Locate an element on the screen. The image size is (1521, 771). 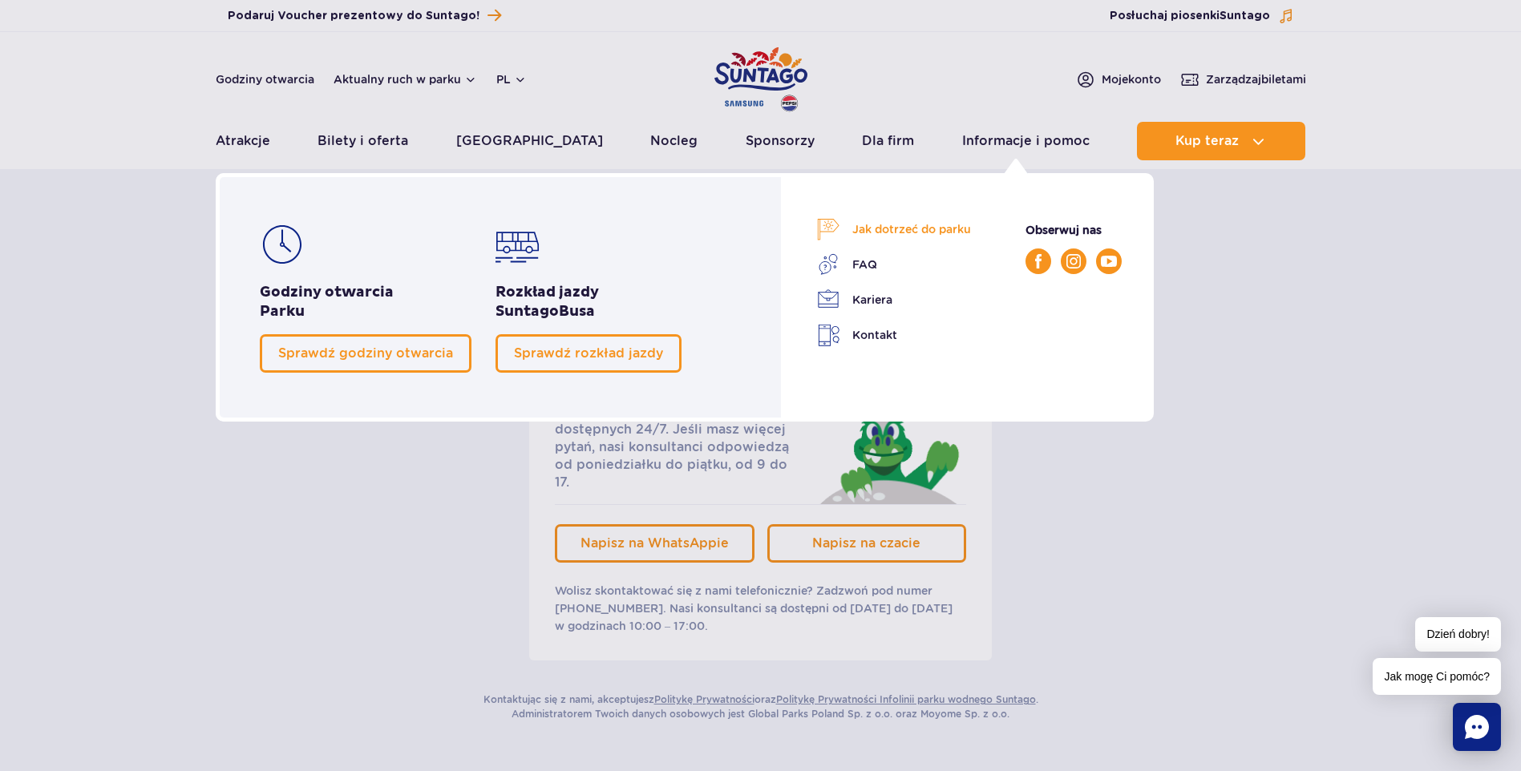
button: Aktualny ruch w parku is located at coordinates (405, 79).